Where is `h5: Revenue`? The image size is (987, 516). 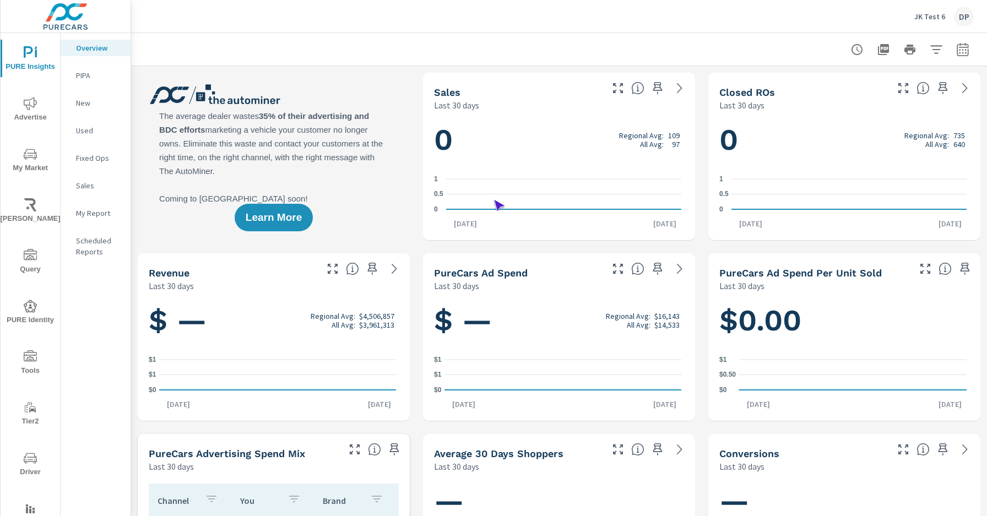
h5: Revenue is located at coordinates (169, 273).